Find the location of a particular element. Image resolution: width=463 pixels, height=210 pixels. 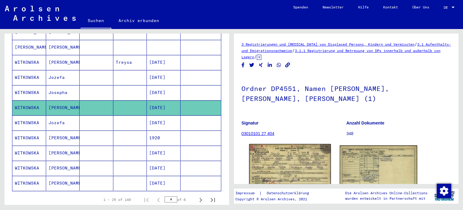

button: Next page is located at coordinates (201, 199).